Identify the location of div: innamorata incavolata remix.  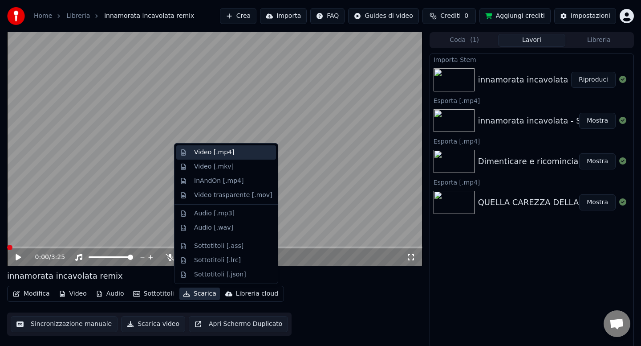
(65, 276).